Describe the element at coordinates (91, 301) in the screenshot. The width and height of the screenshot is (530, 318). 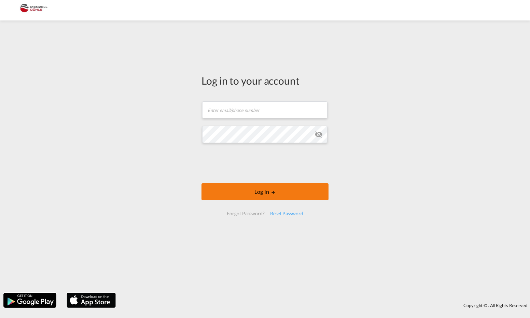
I see `img: apple.png` at that location.